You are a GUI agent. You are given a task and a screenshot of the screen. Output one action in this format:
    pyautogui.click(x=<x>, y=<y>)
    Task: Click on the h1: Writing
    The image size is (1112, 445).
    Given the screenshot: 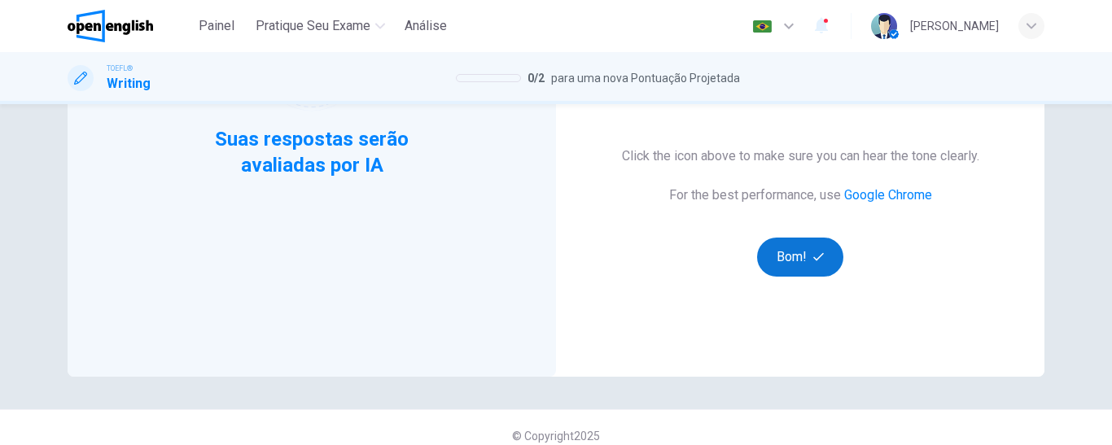 What is the action you would take?
    pyautogui.click(x=129, y=84)
    